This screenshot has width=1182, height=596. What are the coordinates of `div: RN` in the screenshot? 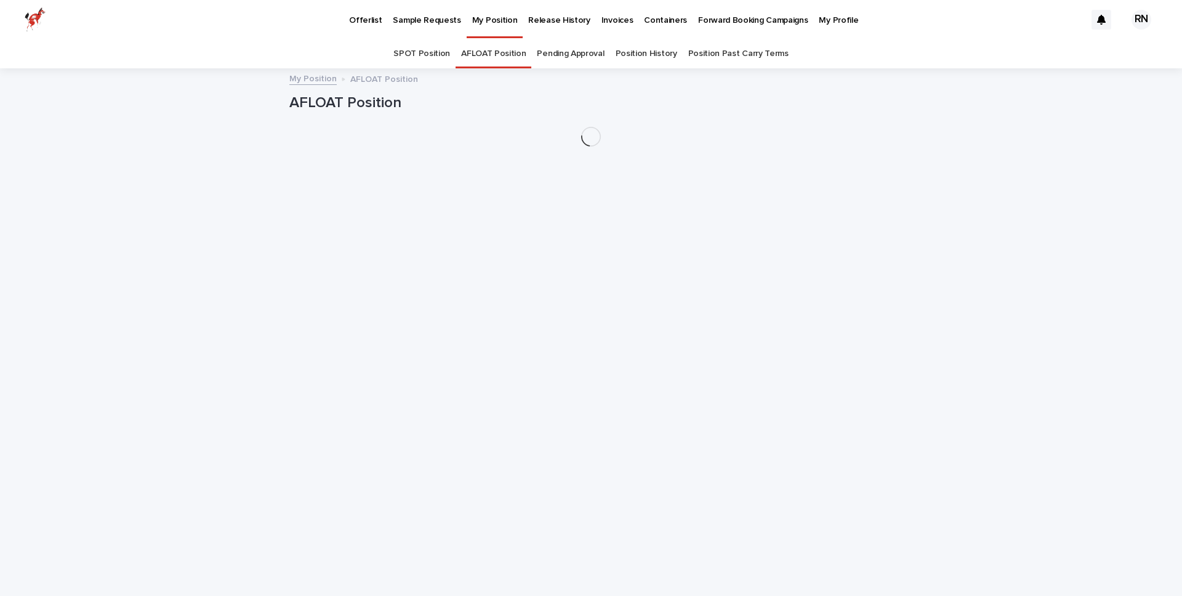 It's located at (1141, 20).